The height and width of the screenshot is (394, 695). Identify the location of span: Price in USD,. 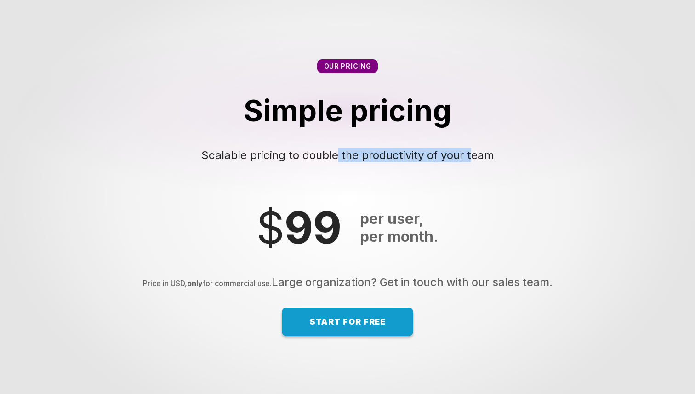
(165, 283).